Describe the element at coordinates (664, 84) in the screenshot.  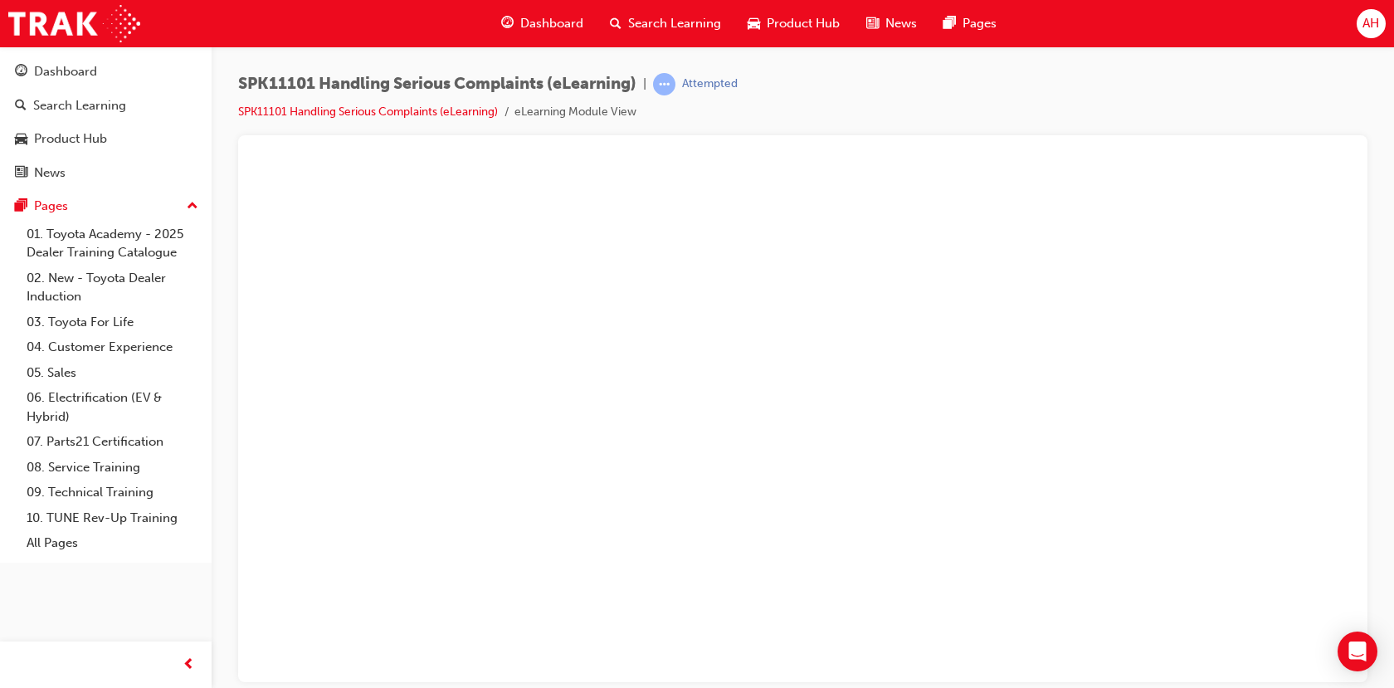
I see `span: learningRecordVerb_ATTEMPT-icon` at that location.